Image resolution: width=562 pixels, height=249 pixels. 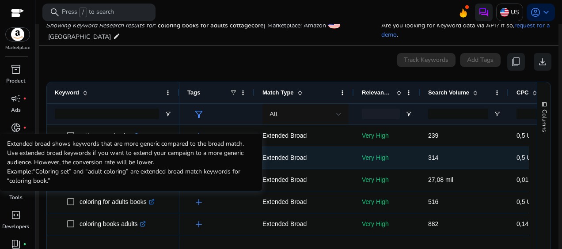 What do you see at coordinates (18, 34) in the screenshot?
I see `img: amazon.svg` at bounding box center [18, 34].